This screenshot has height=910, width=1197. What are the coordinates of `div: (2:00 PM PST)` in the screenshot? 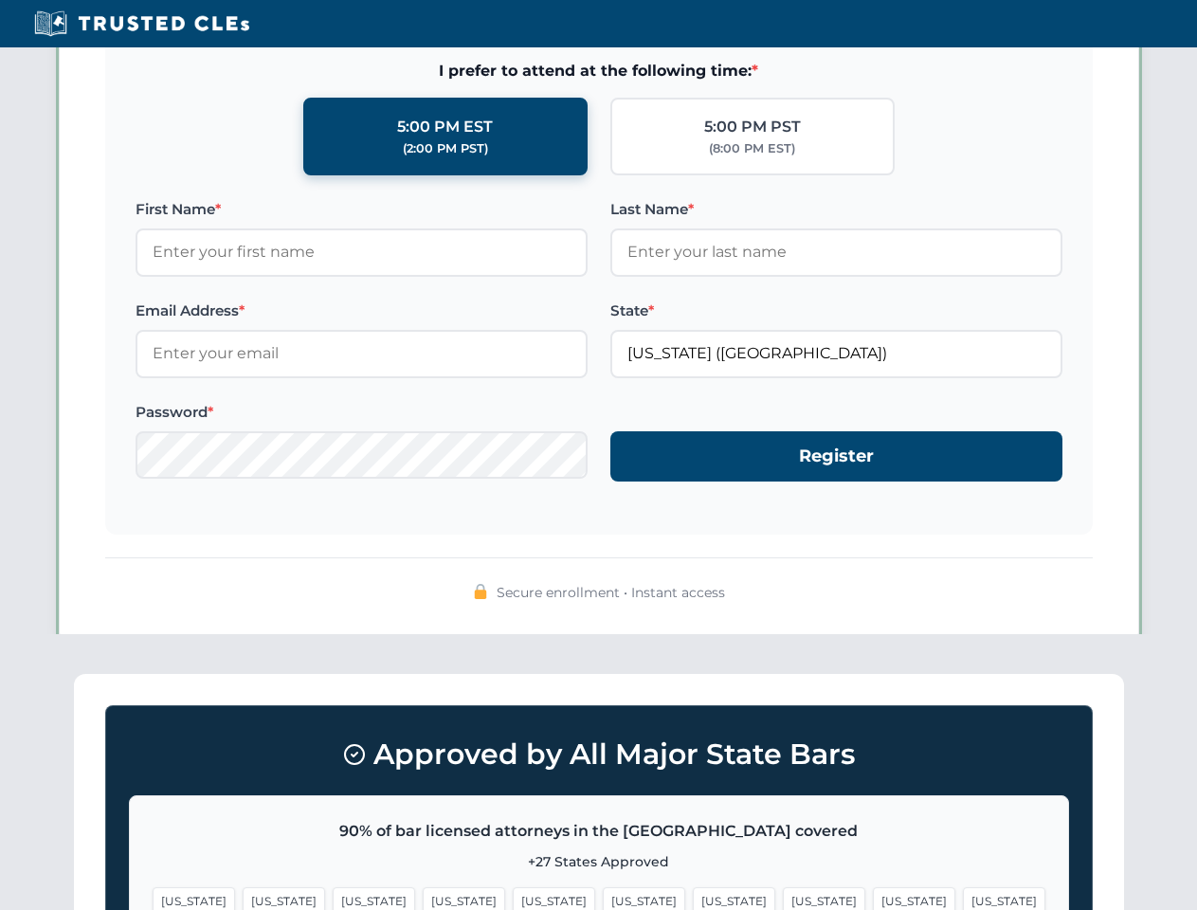 It's located at (445, 149).